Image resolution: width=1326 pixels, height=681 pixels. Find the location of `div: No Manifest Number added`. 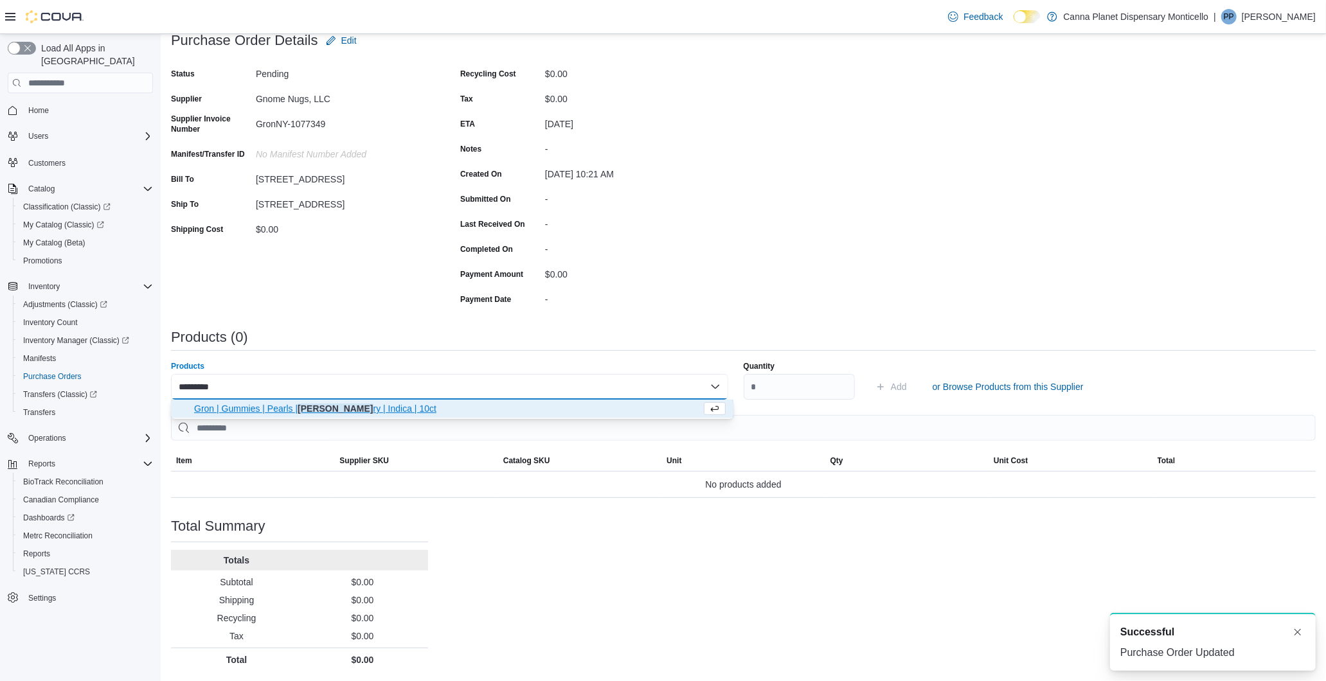

div: No Manifest Number added is located at coordinates (342, 152).